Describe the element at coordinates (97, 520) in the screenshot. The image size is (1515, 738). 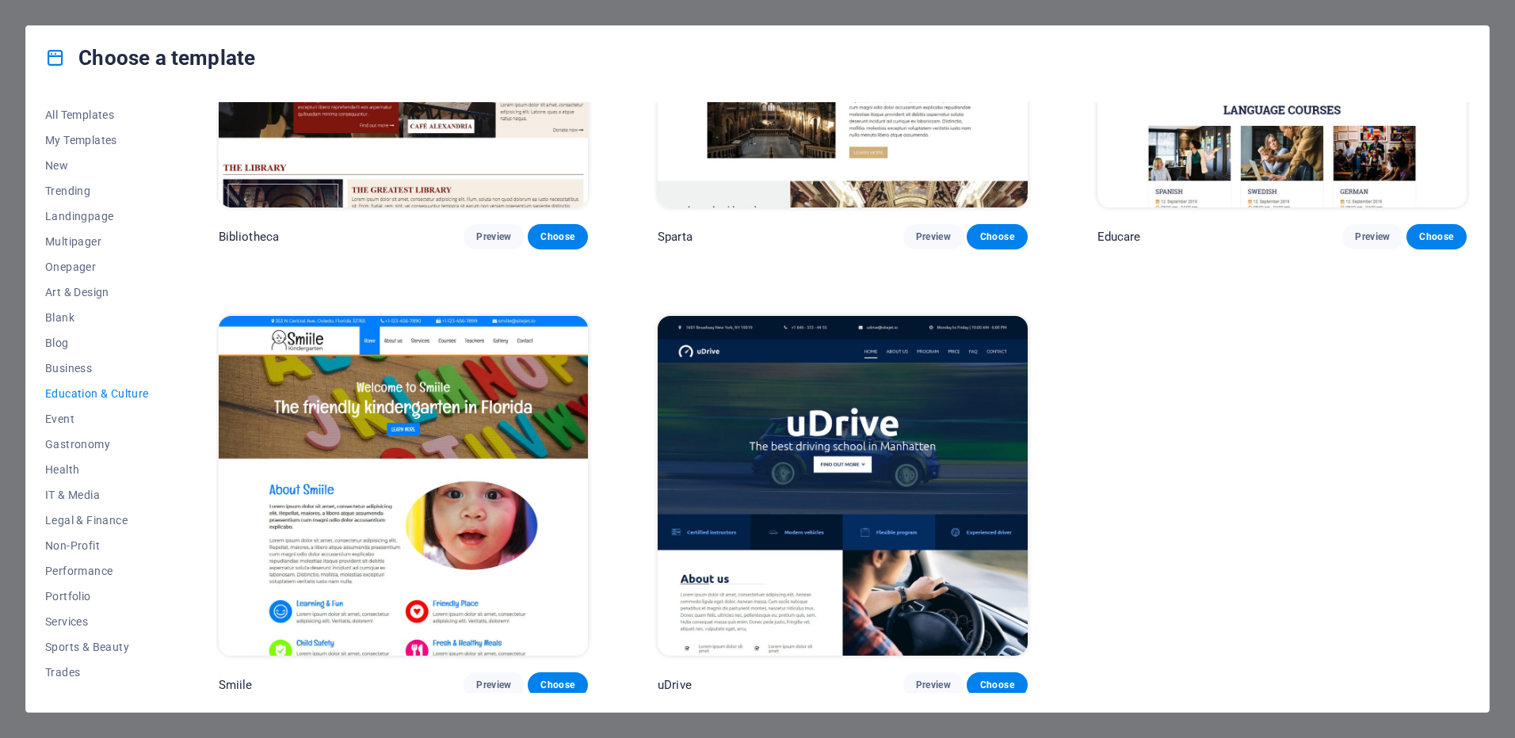
I see `span: Legal & Finance` at that location.